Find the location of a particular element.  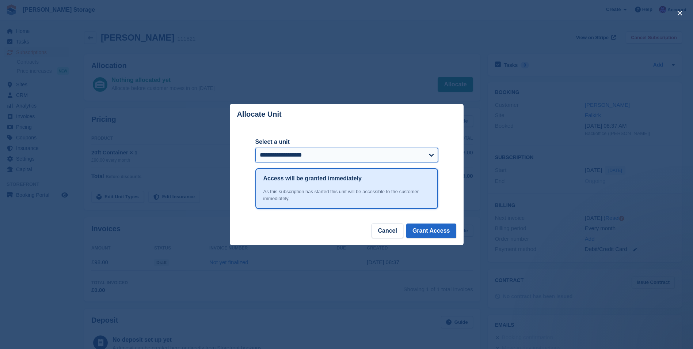

button: close is located at coordinates (680, 13).